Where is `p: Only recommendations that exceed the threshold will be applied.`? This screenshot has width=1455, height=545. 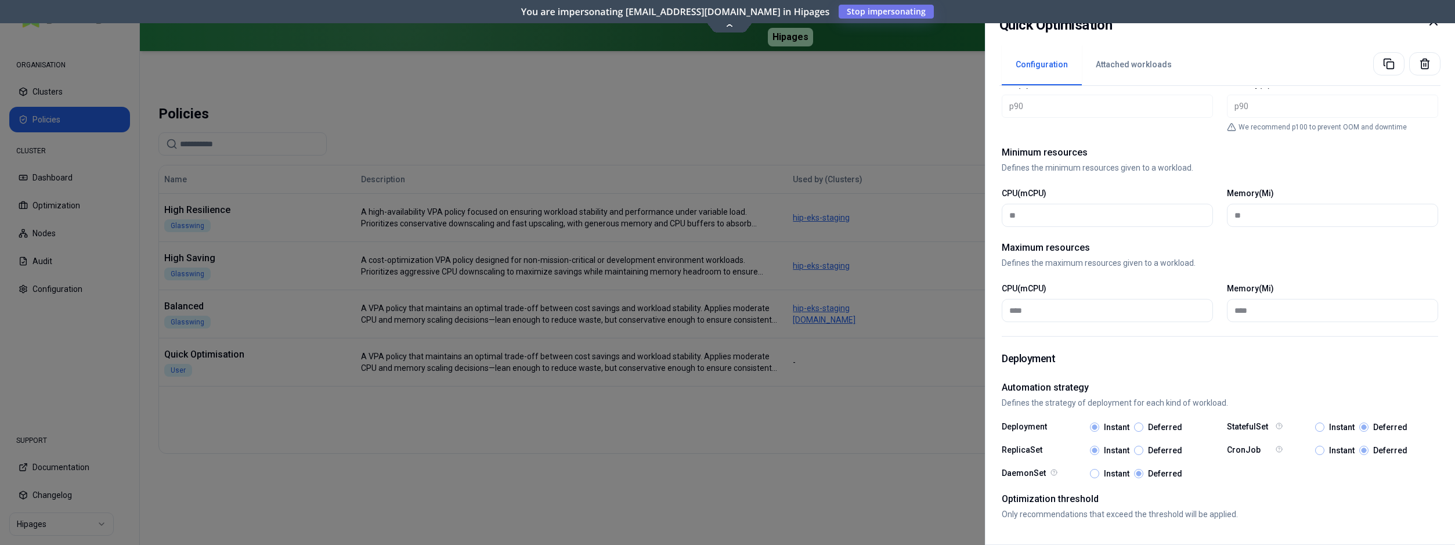
p: Only recommendations that exceed the threshold will be applied. is located at coordinates (1220, 514).